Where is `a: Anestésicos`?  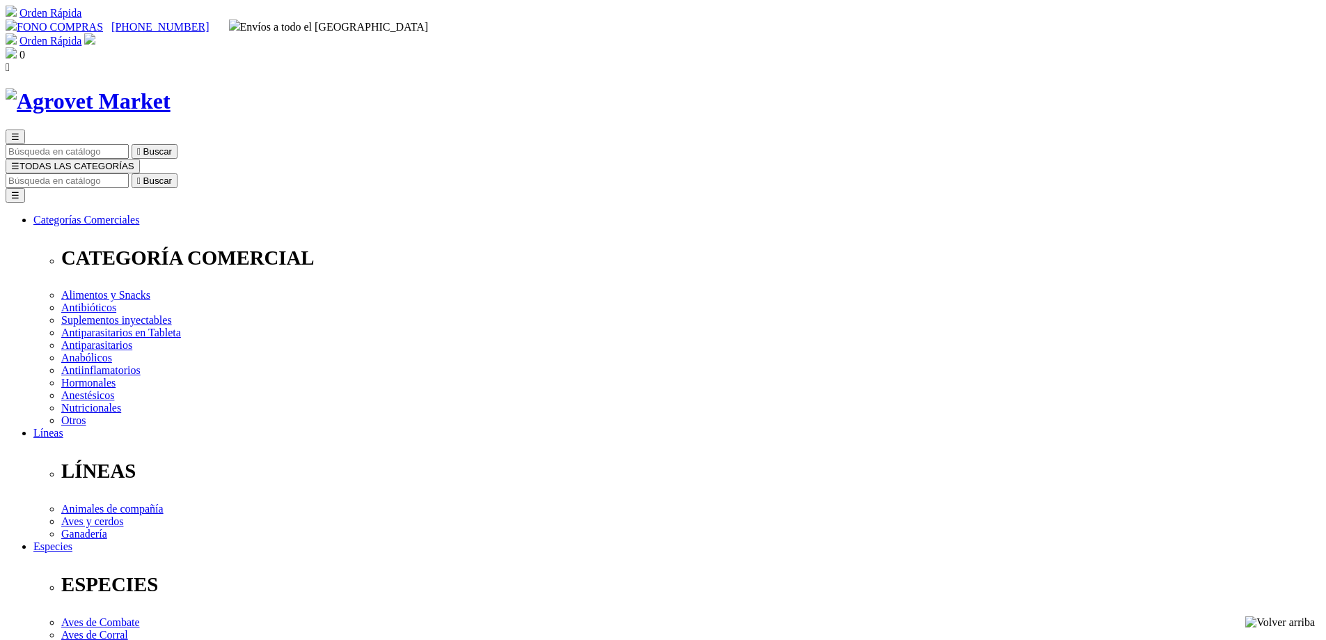
a: Anestésicos is located at coordinates (88, 395).